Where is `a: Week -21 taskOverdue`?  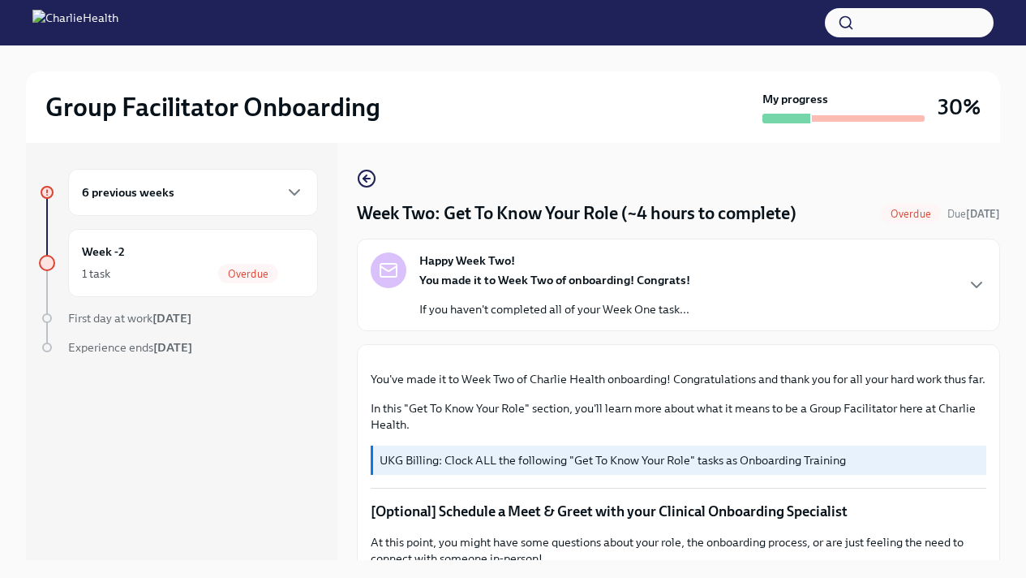 a: Week -21 taskOverdue is located at coordinates (178, 263).